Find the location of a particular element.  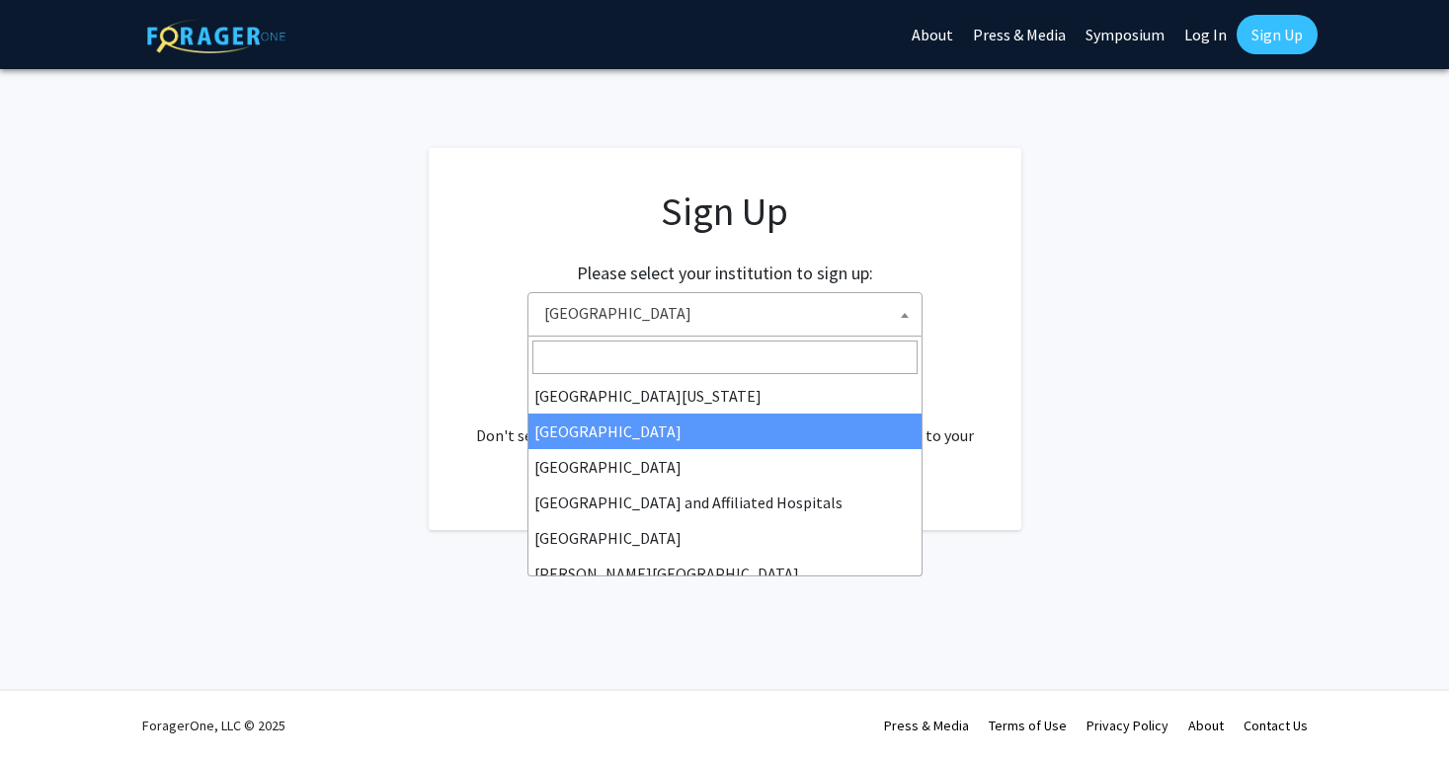

a: Press & Media is located at coordinates (926, 726).